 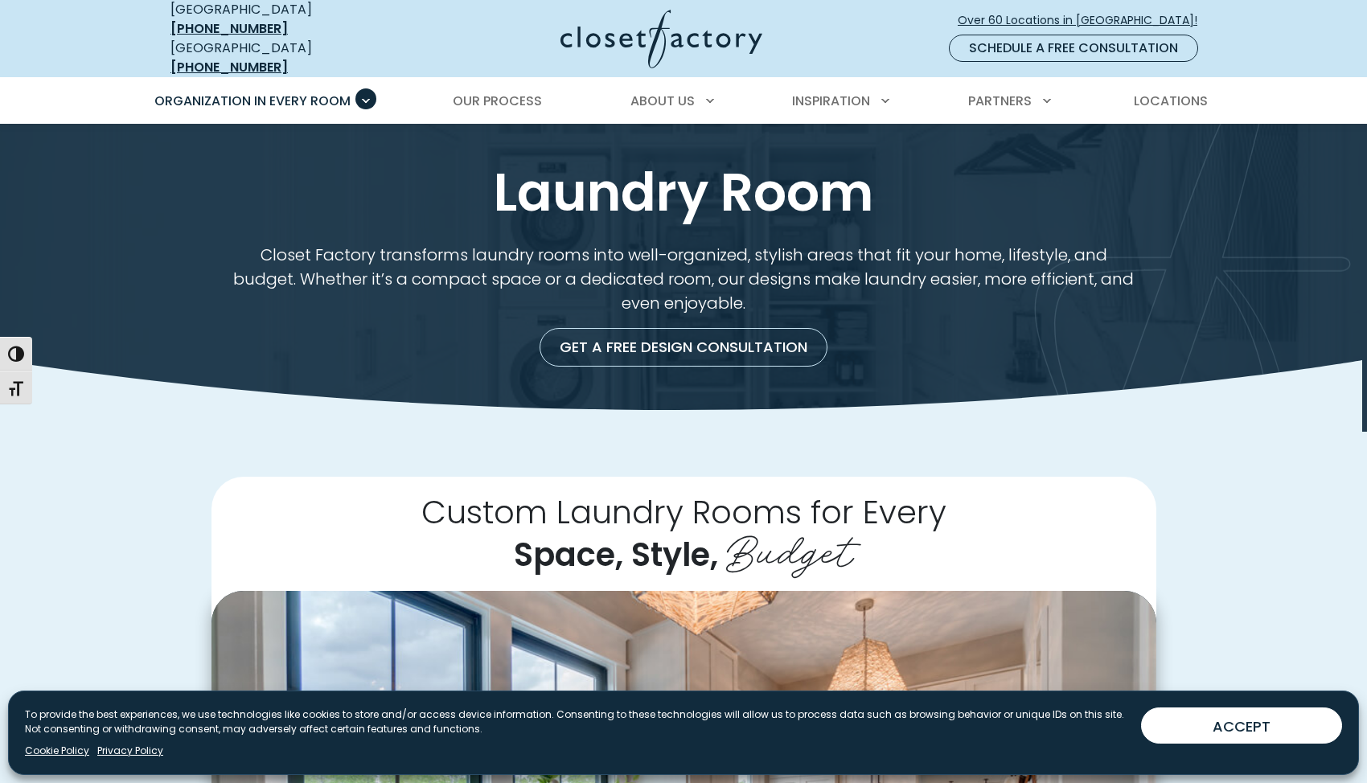 I want to click on a: Privacy Policy, so click(x=130, y=751).